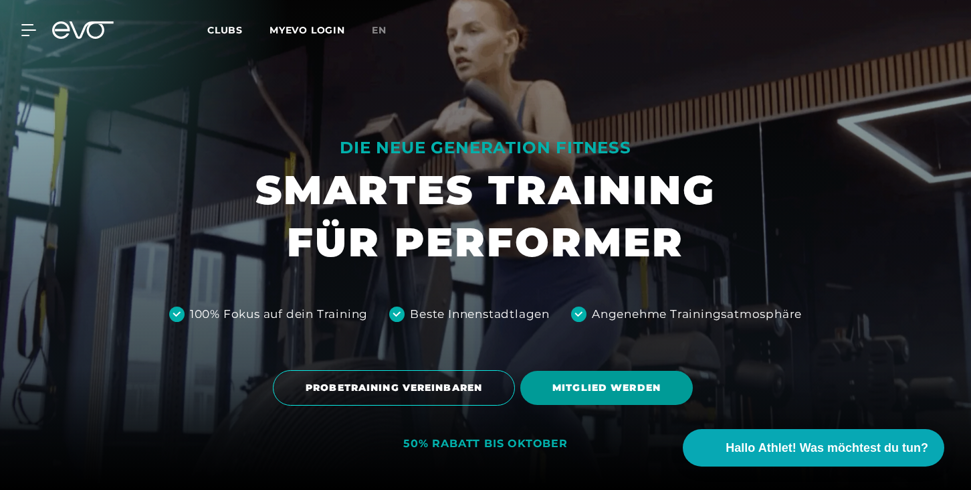 Image resolution: width=971 pixels, height=490 pixels. I want to click on a: MYEVO LOGIN, so click(307, 30).